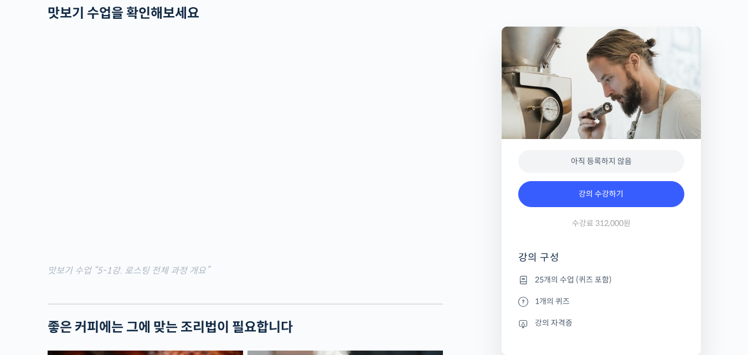  Describe the element at coordinates (601, 161) in the screenshot. I see `div: 아직 등록하지 않음` at that location.